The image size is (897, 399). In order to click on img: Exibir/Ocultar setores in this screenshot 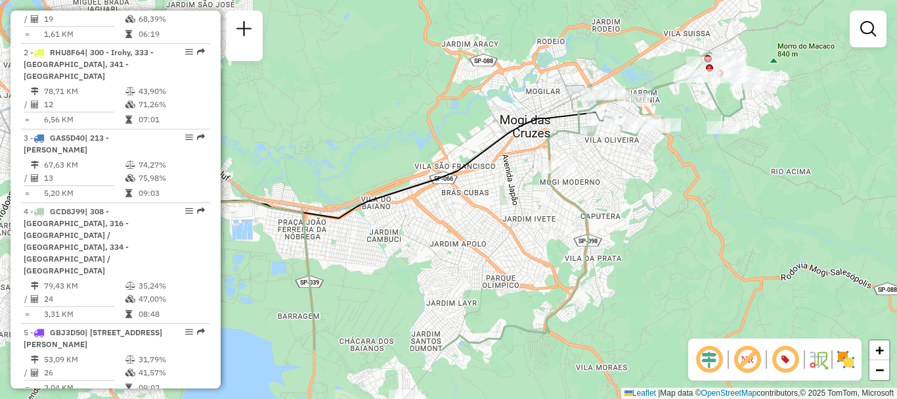, I will do `click(846, 359)`.